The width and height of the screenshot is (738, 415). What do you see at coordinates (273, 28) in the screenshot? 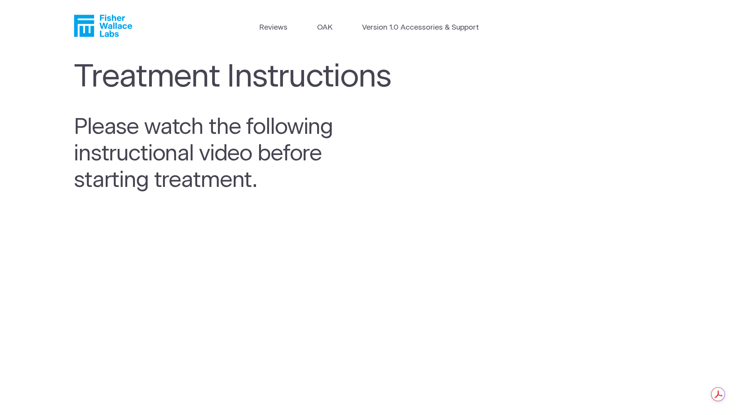
I see `a: Reviews` at bounding box center [273, 28].